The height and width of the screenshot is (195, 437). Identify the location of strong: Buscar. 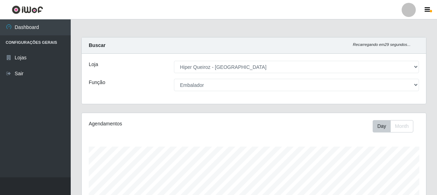
(97, 45).